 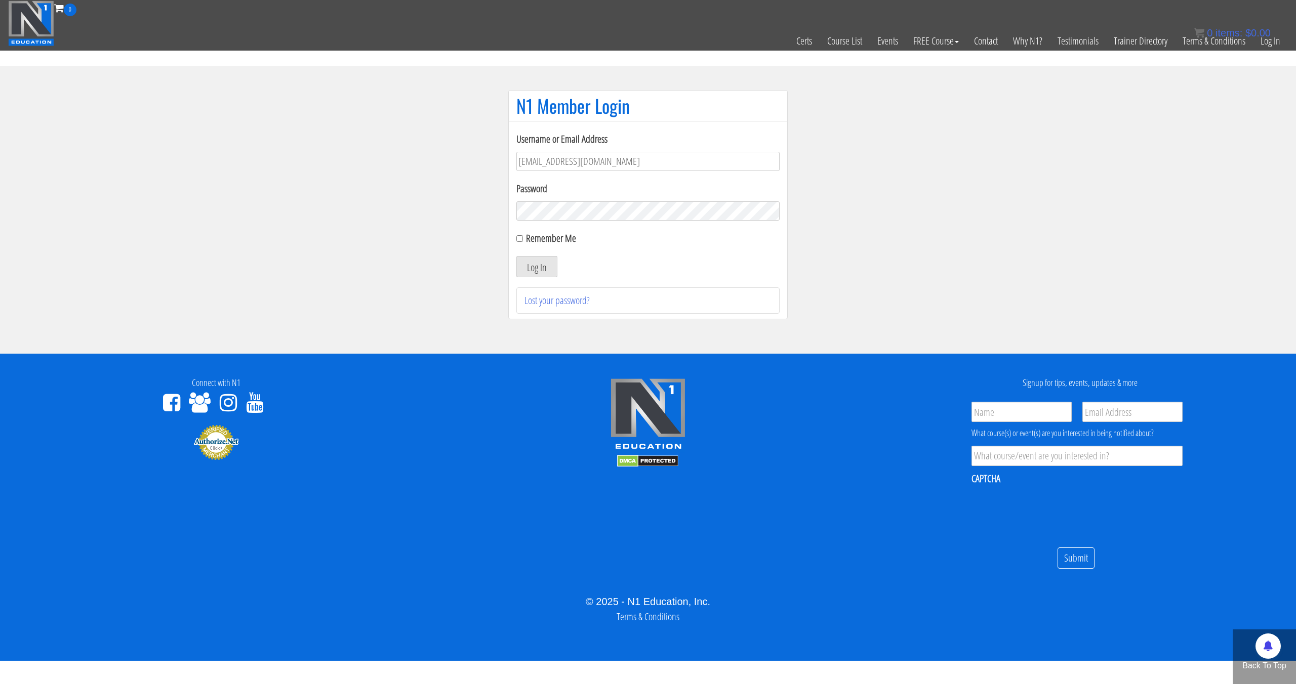 What do you see at coordinates (1258, 33) in the screenshot?
I see `bdi: 0.00` at bounding box center [1258, 33].